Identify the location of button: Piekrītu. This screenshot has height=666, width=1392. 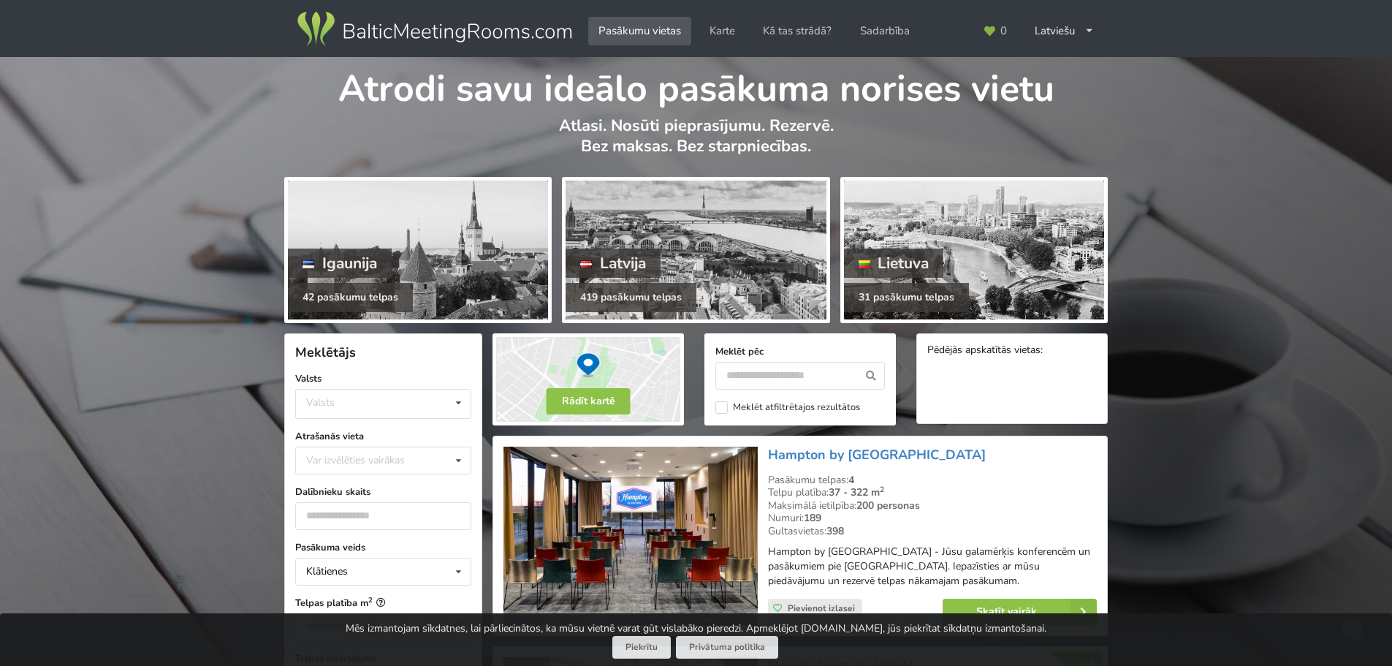
(642, 647).